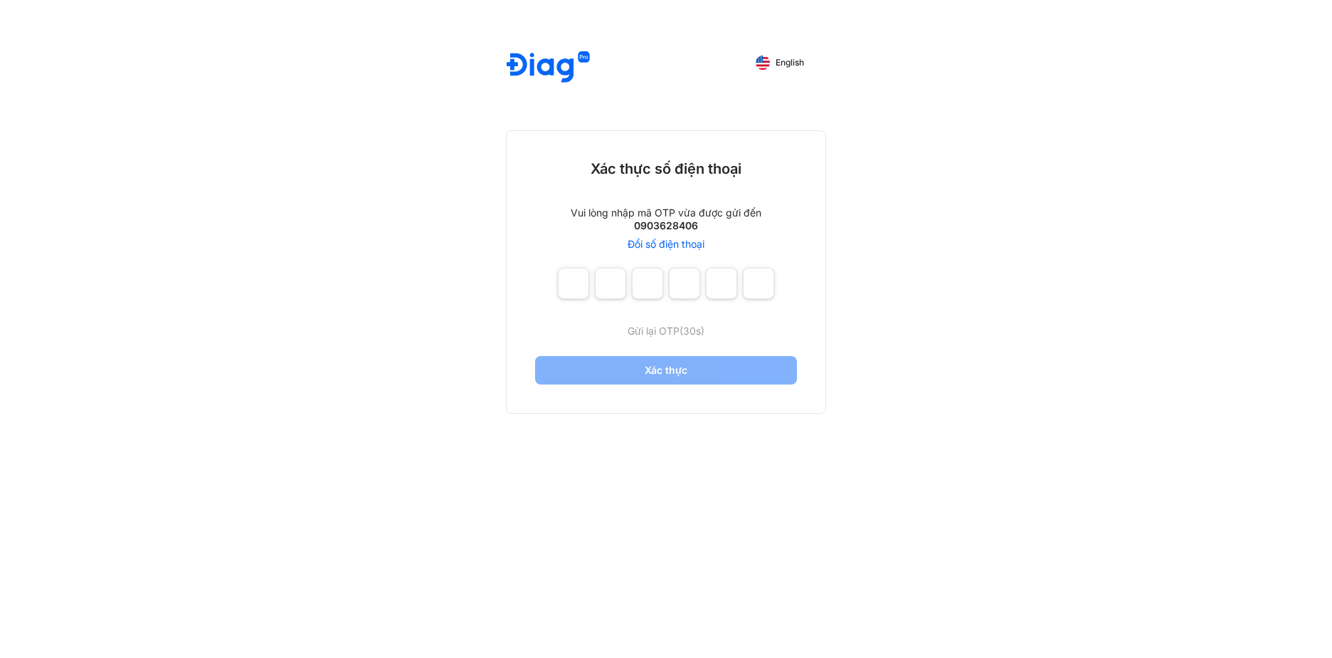 The width and height of the screenshot is (1332, 658). Describe the element at coordinates (666, 370) in the screenshot. I see `button: Xác thực` at that location.